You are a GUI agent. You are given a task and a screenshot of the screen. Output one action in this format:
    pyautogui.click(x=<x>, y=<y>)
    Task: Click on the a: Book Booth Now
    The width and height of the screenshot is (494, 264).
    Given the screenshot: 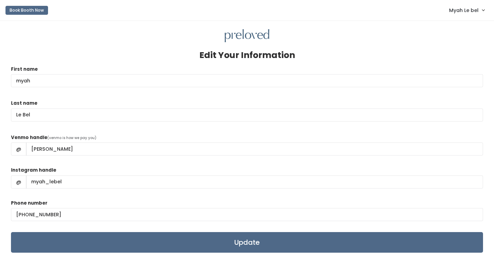 What is the action you would take?
    pyautogui.click(x=27, y=10)
    